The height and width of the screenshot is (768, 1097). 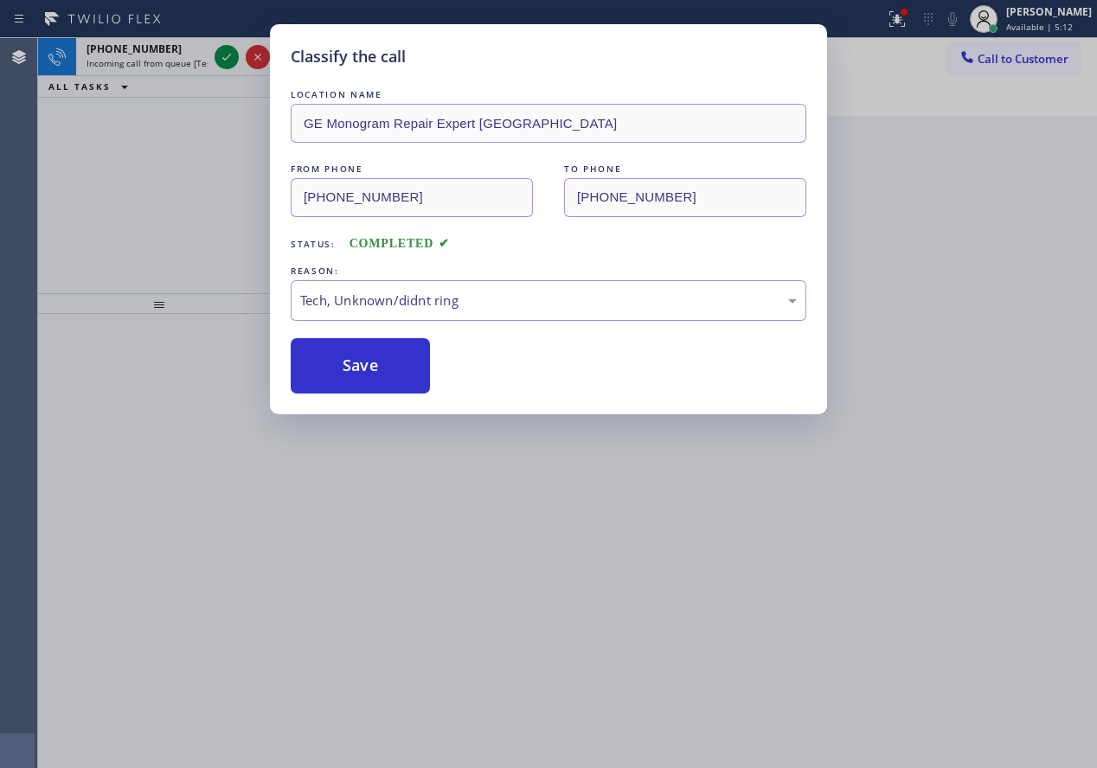 I want to click on div: FROM PHONE, so click(x=412, y=169).